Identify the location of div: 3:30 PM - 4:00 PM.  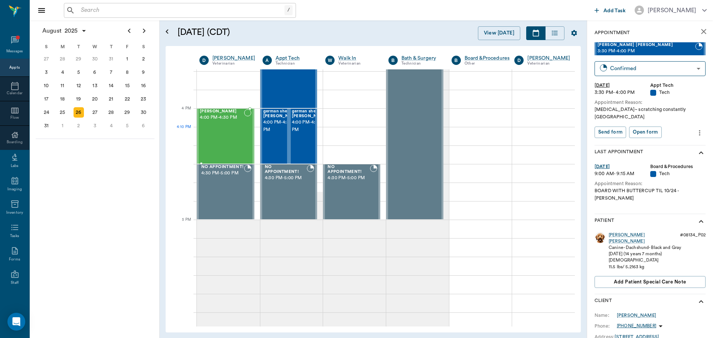
(622, 92).